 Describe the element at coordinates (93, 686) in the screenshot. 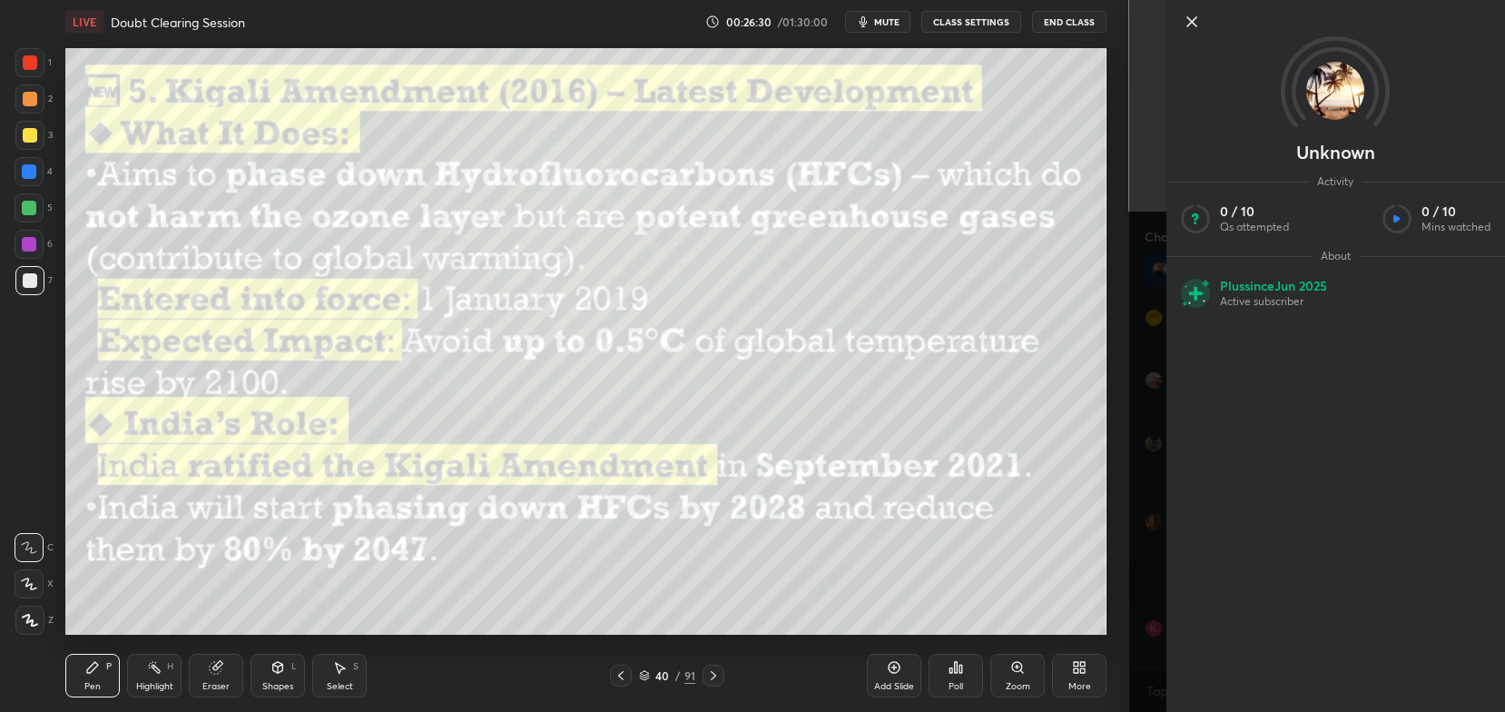

I see `div: Pen` at that location.